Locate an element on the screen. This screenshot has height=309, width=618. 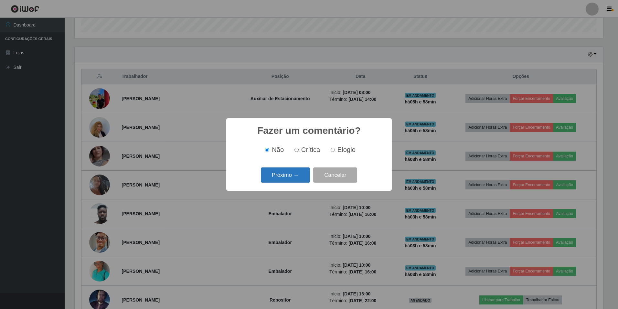
button: Próximo → is located at coordinates (285, 175).